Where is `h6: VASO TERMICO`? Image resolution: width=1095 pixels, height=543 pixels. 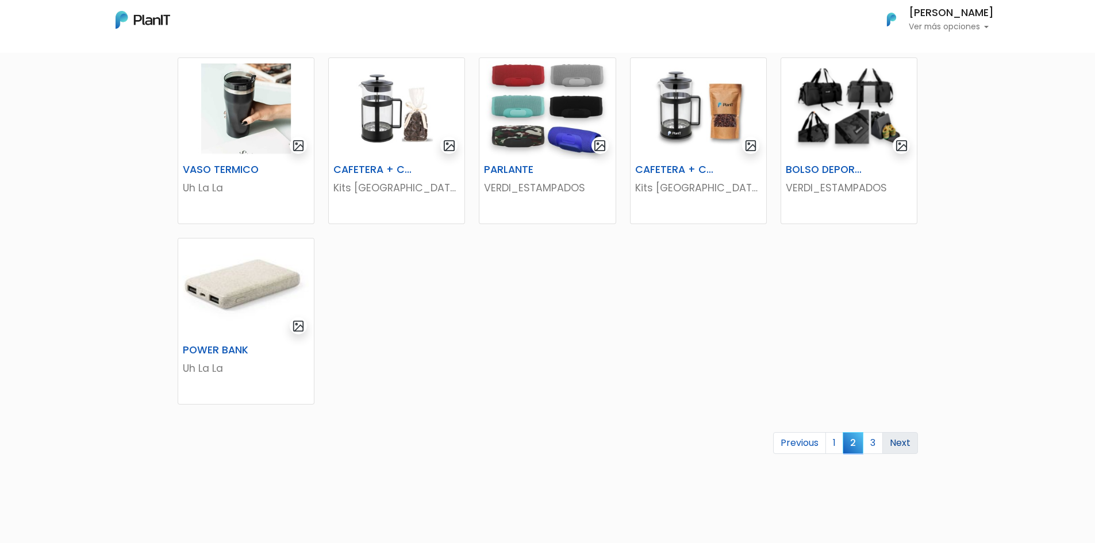
h6: VASO TERMICO is located at coordinates (222, 169).